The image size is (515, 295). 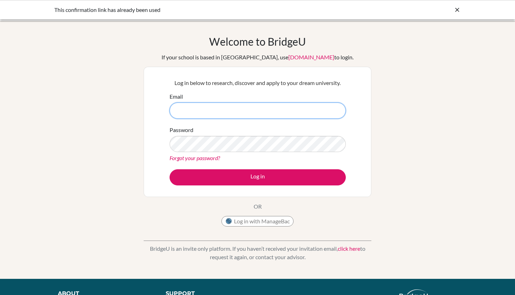 I want to click on button: Log in with ManageBac, so click(x=258, y=221).